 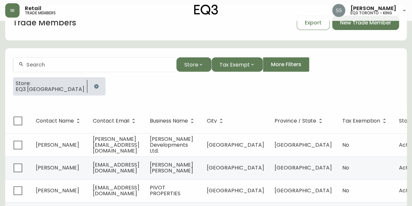 I want to click on img: f1b6f2cda6f3b51f95337c5892ce6799, so click(x=338, y=10).